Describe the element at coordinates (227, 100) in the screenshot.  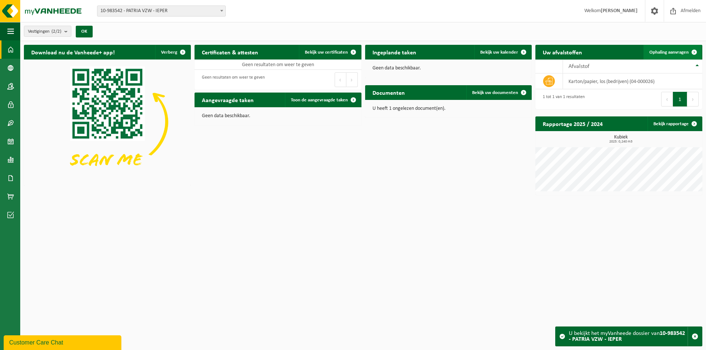
I see `h2: Aangevraagde taken` at that location.